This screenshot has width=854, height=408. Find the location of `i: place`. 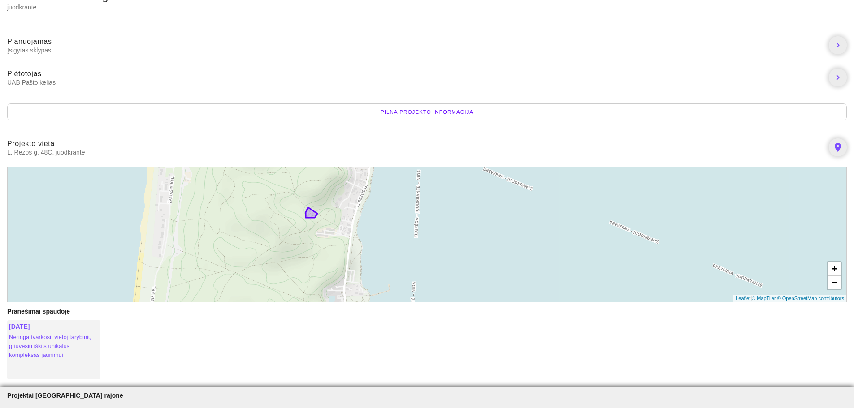

i: place is located at coordinates (837, 147).